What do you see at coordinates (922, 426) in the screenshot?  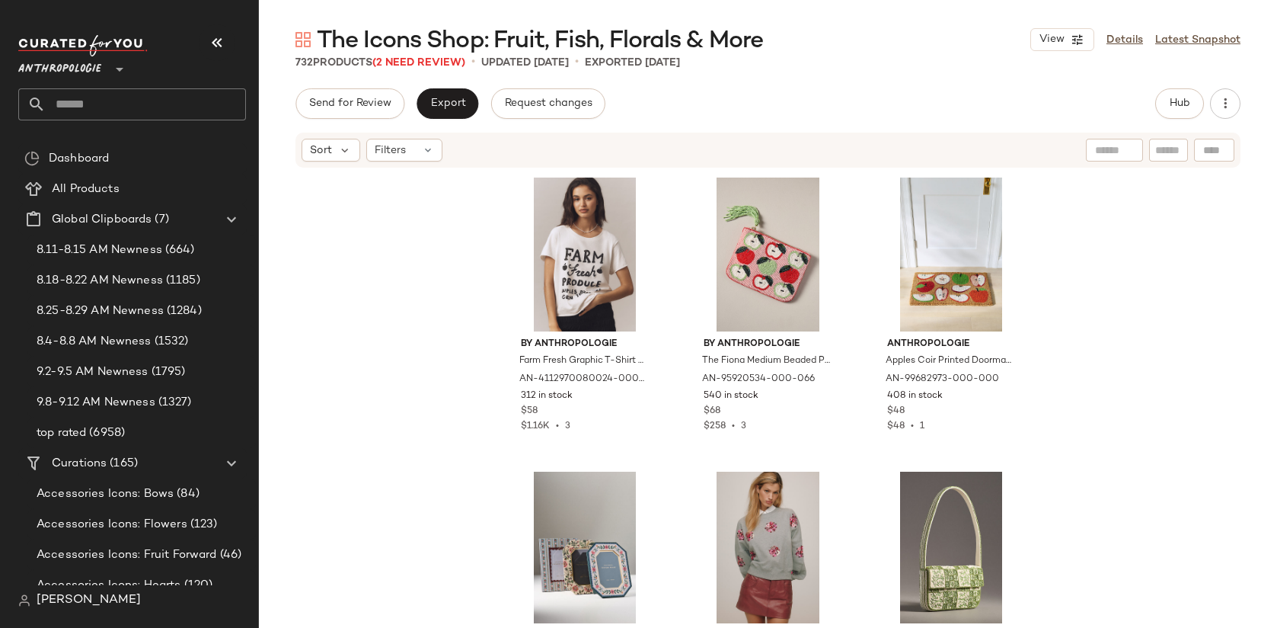 I see `span: 1` at bounding box center [922, 426].